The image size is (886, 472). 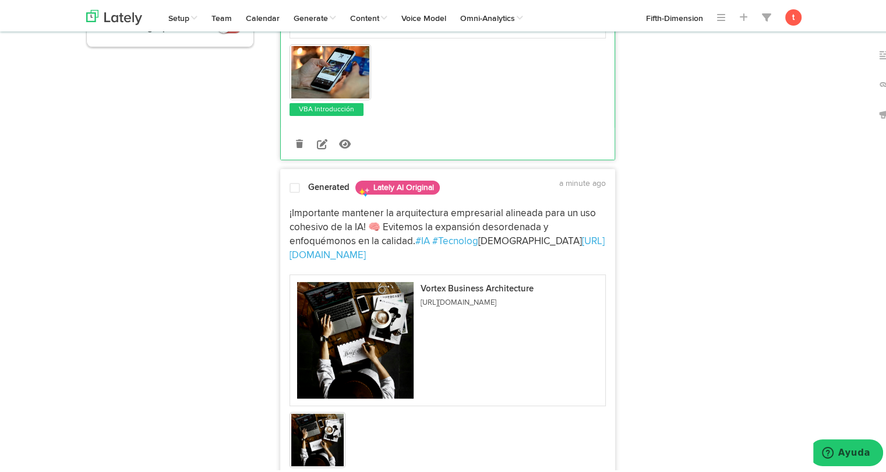 What do you see at coordinates (397, 185) in the screenshot?
I see `span: Lately AI Original` at bounding box center [397, 185].